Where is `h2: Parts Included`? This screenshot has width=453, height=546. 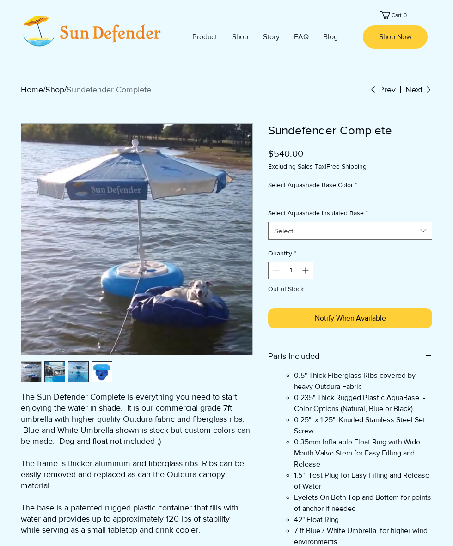
h2: Parts Included is located at coordinates (347, 356).